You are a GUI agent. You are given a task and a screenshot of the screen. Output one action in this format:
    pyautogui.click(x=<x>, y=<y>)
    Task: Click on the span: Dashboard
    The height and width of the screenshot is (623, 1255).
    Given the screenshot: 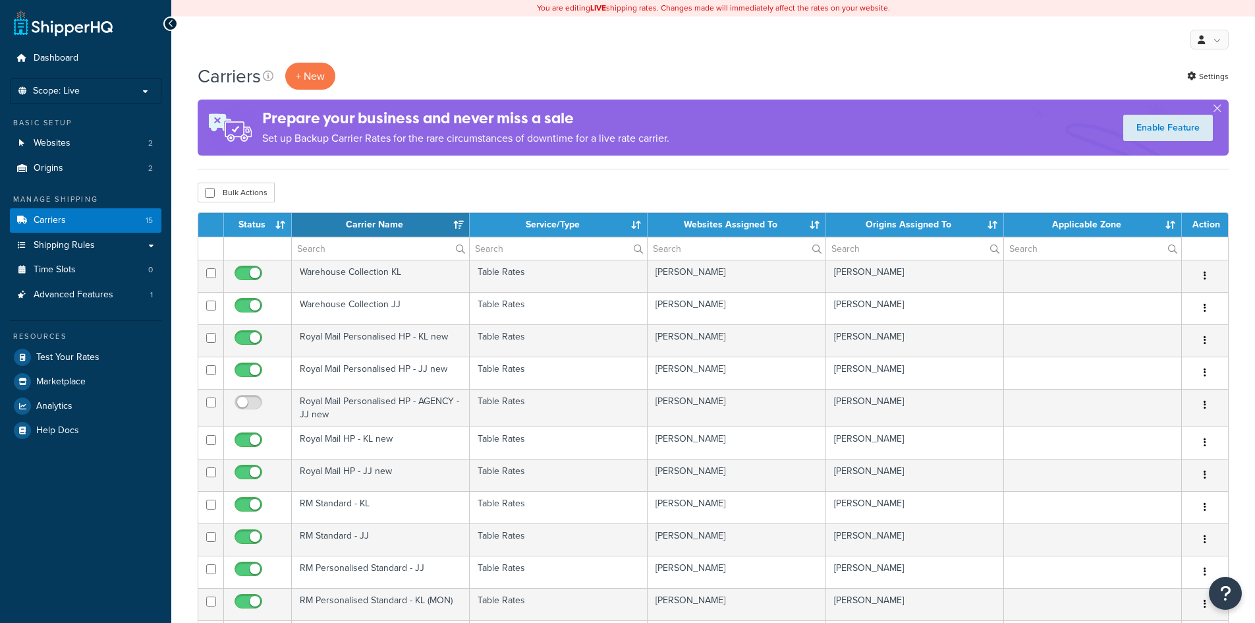 What is the action you would take?
    pyautogui.click(x=56, y=58)
    